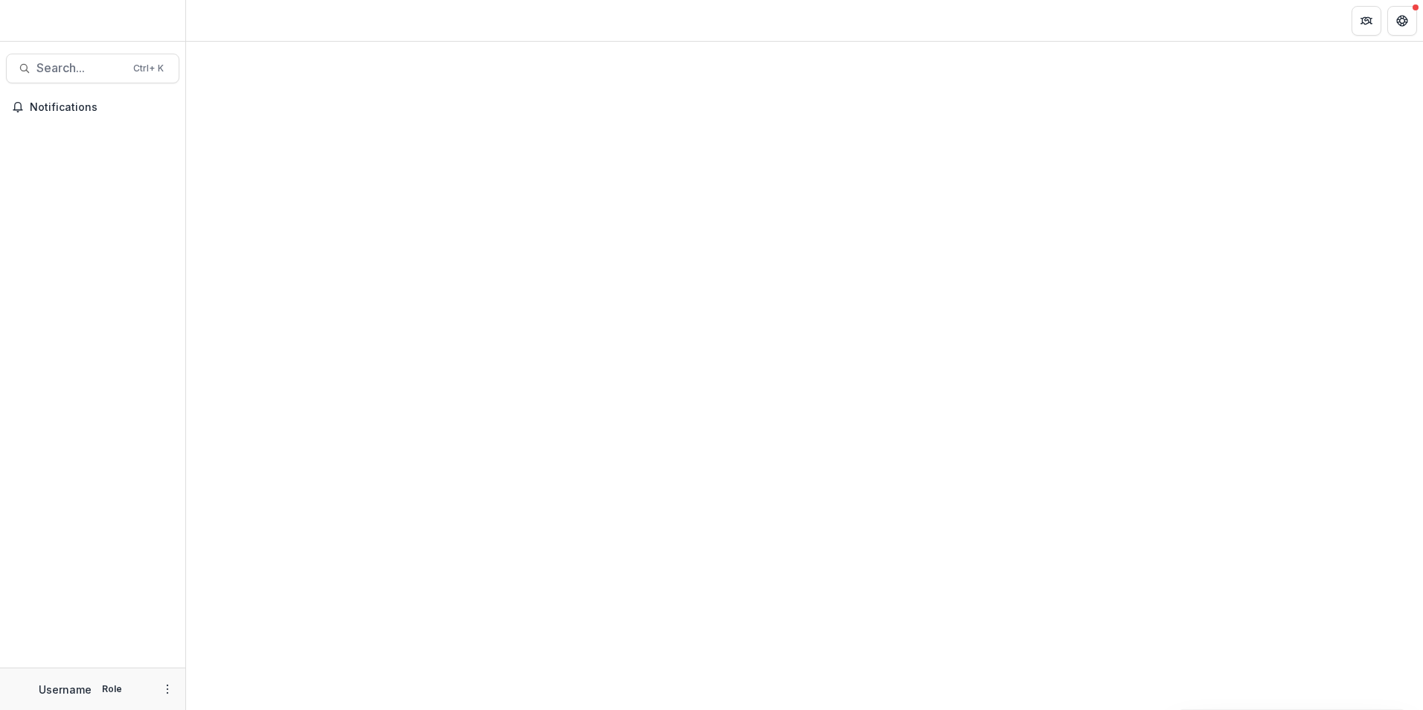  Describe the element at coordinates (167, 689) in the screenshot. I see `button: More` at that location.